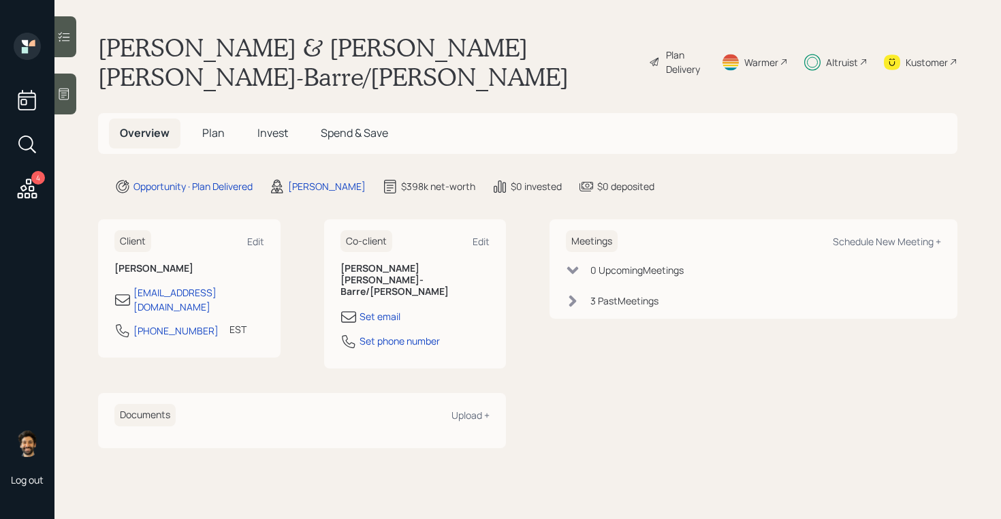 The width and height of the screenshot is (1001, 519). What do you see at coordinates (133, 241) in the screenshot?
I see `h6: Client` at bounding box center [133, 241].